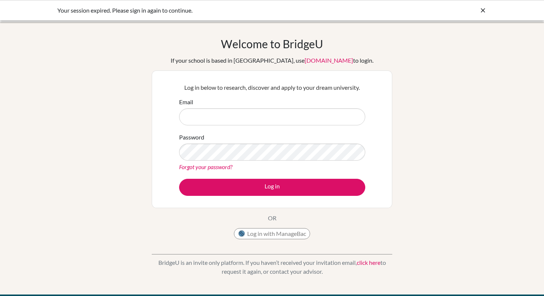 This screenshot has width=544, height=296. Describe the element at coordinates (272, 233) in the screenshot. I see `button: Log in with ManageBac` at that location.